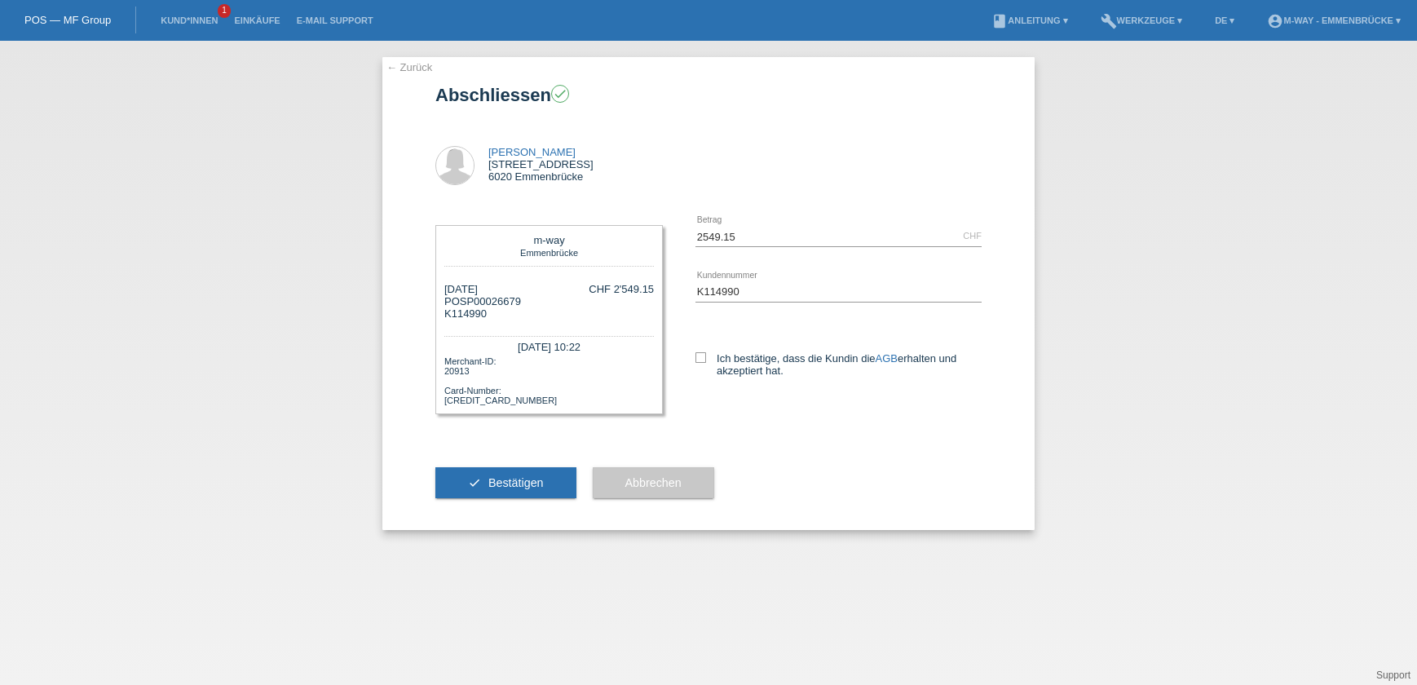 The width and height of the screenshot is (1417, 685). Describe the element at coordinates (621, 289) in the screenshot. I see `div: CHF 2'549.15` at that location.